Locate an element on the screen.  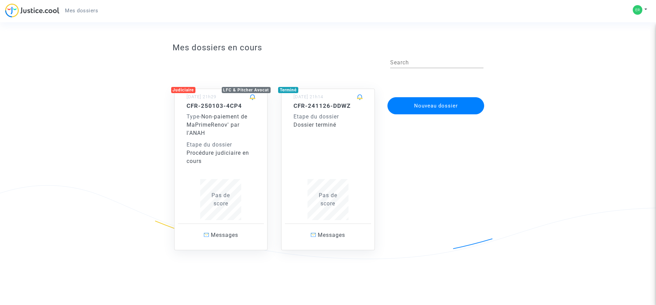
div: Terminé is located at coordinates (288, 90).